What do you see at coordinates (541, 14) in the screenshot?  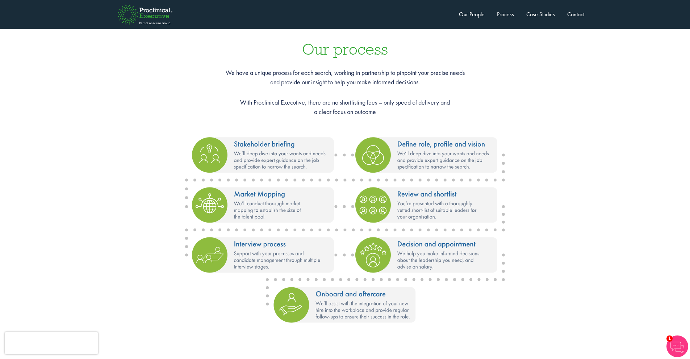 I see `a: Case Studies` at bounding box center [541, 14].